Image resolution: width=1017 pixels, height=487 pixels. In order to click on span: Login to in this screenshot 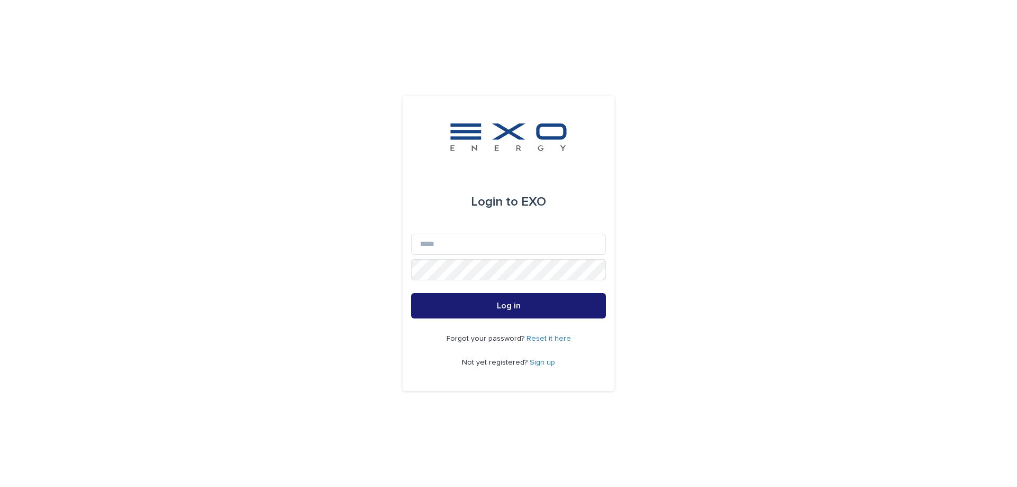, I will do `click(494, 202)`.